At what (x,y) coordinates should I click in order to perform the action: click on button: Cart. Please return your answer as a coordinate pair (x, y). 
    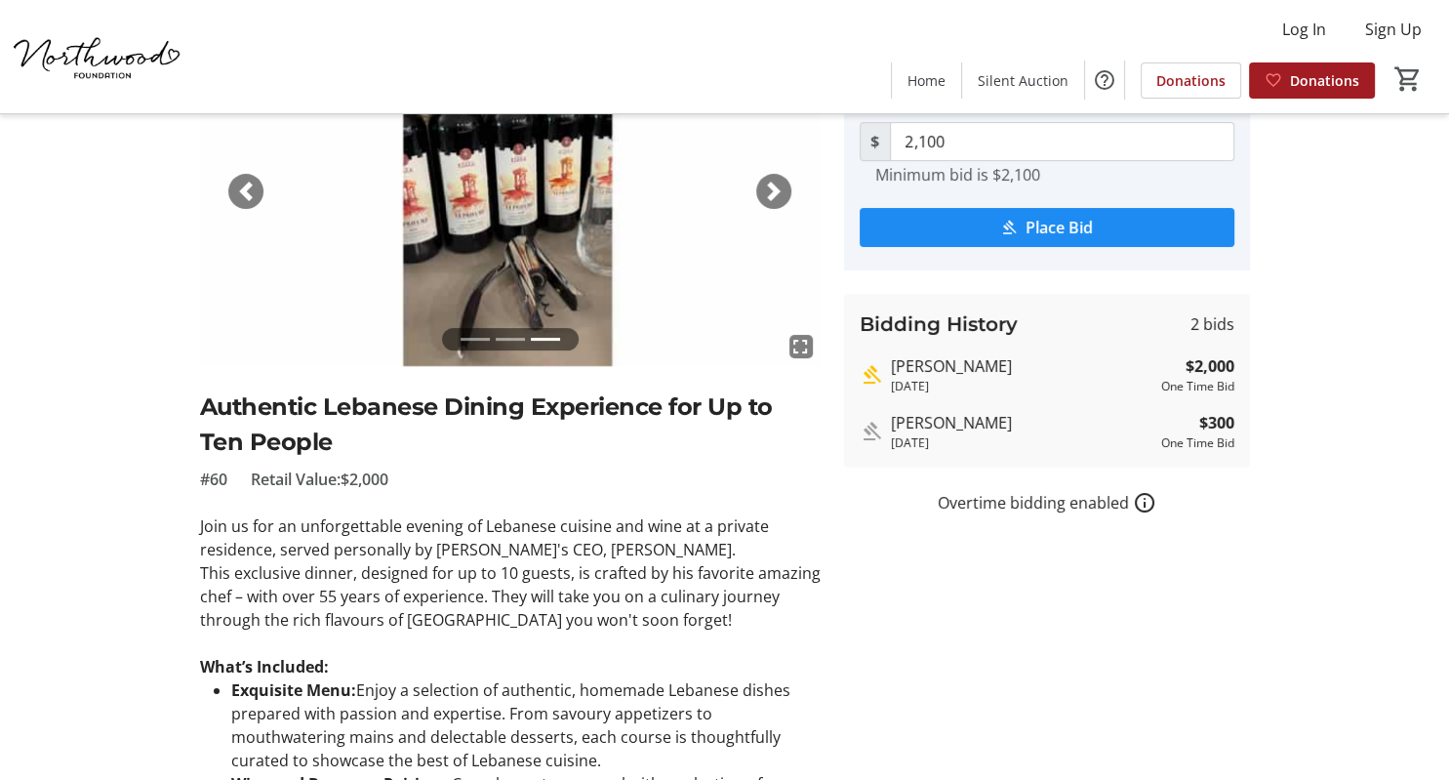
    Looking at the image, I should click on (1408, 79).